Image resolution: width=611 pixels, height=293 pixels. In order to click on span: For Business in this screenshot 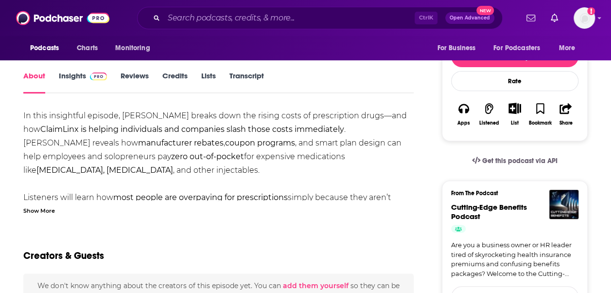, I will do `click(456, 48)`.